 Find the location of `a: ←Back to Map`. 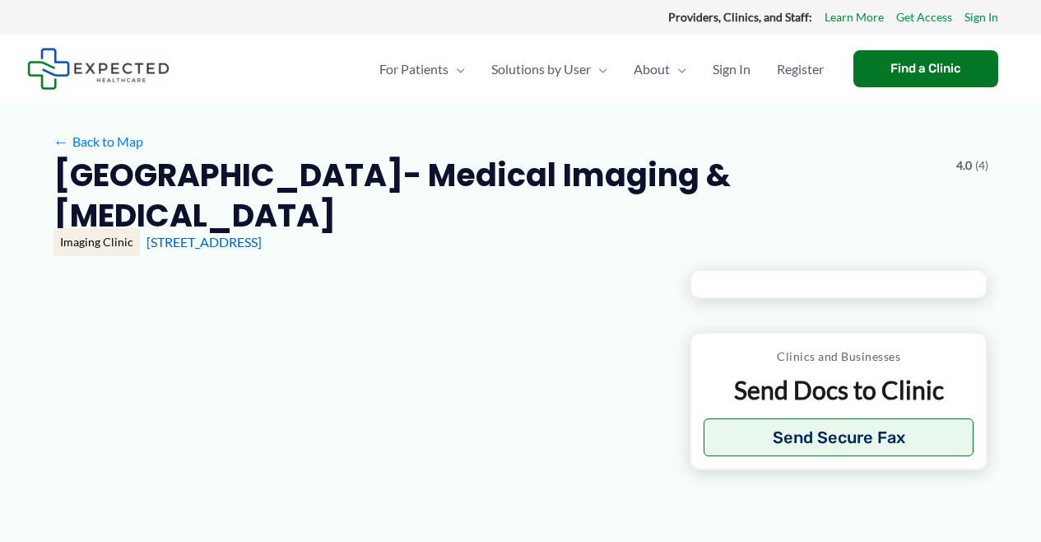

a: ←Back to Map is located at coordinates (98, 142).